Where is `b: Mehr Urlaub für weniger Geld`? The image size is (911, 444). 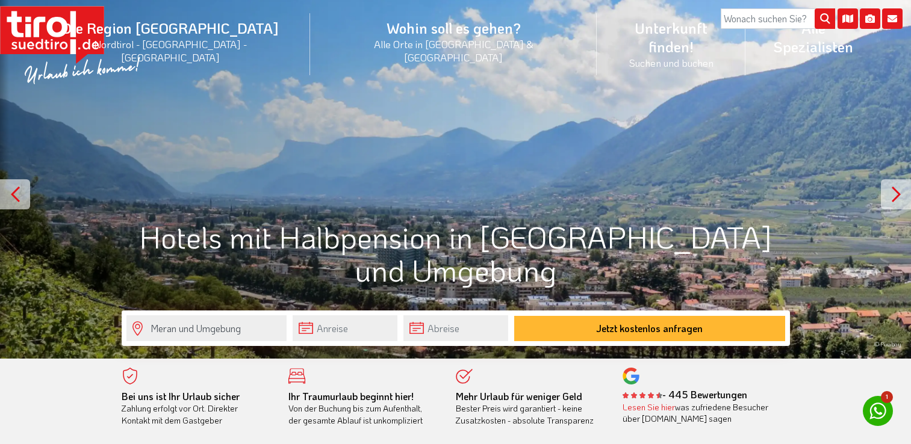
b: Mehr Urlaub für weniger Geld is located at coordinates (519, 396).